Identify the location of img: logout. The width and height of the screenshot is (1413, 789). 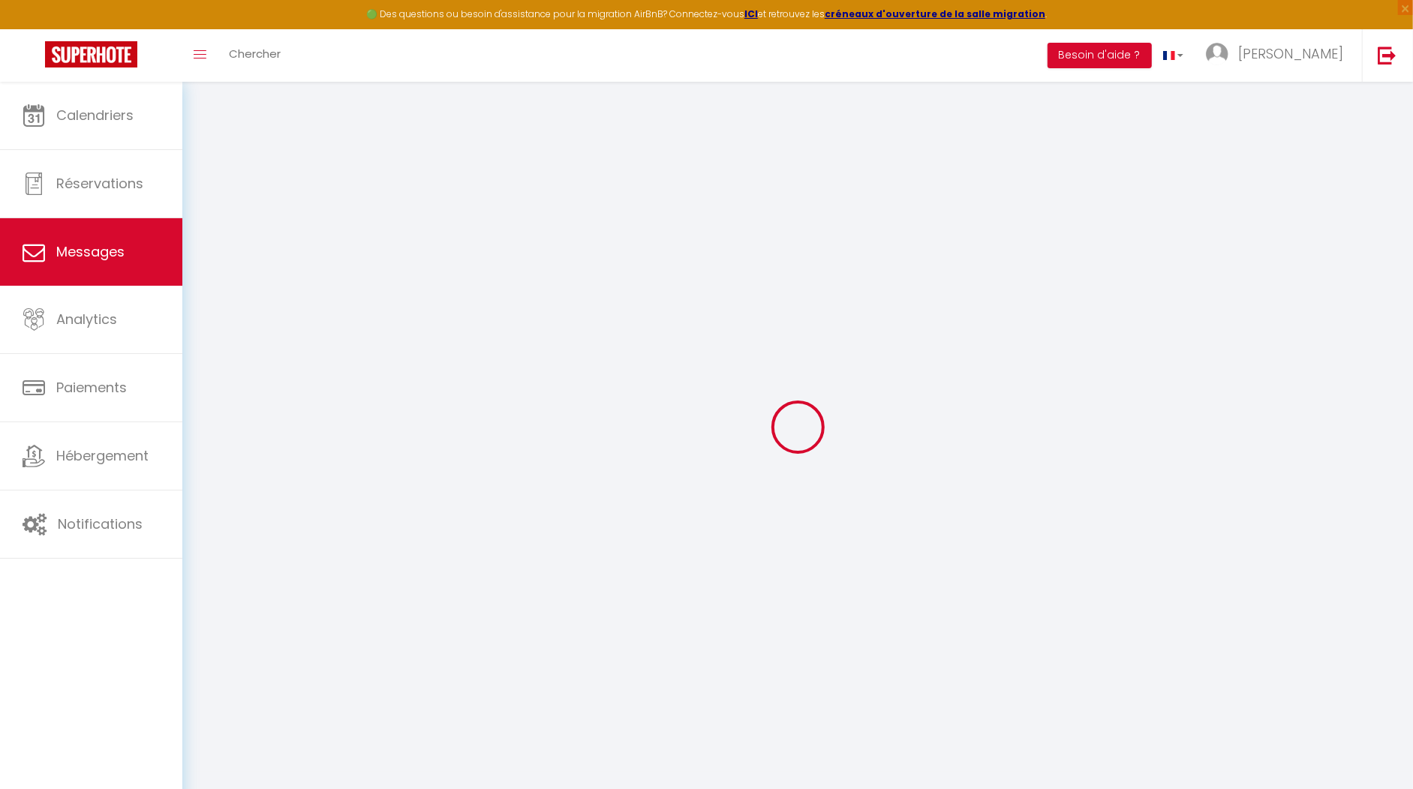
(1387, 55).